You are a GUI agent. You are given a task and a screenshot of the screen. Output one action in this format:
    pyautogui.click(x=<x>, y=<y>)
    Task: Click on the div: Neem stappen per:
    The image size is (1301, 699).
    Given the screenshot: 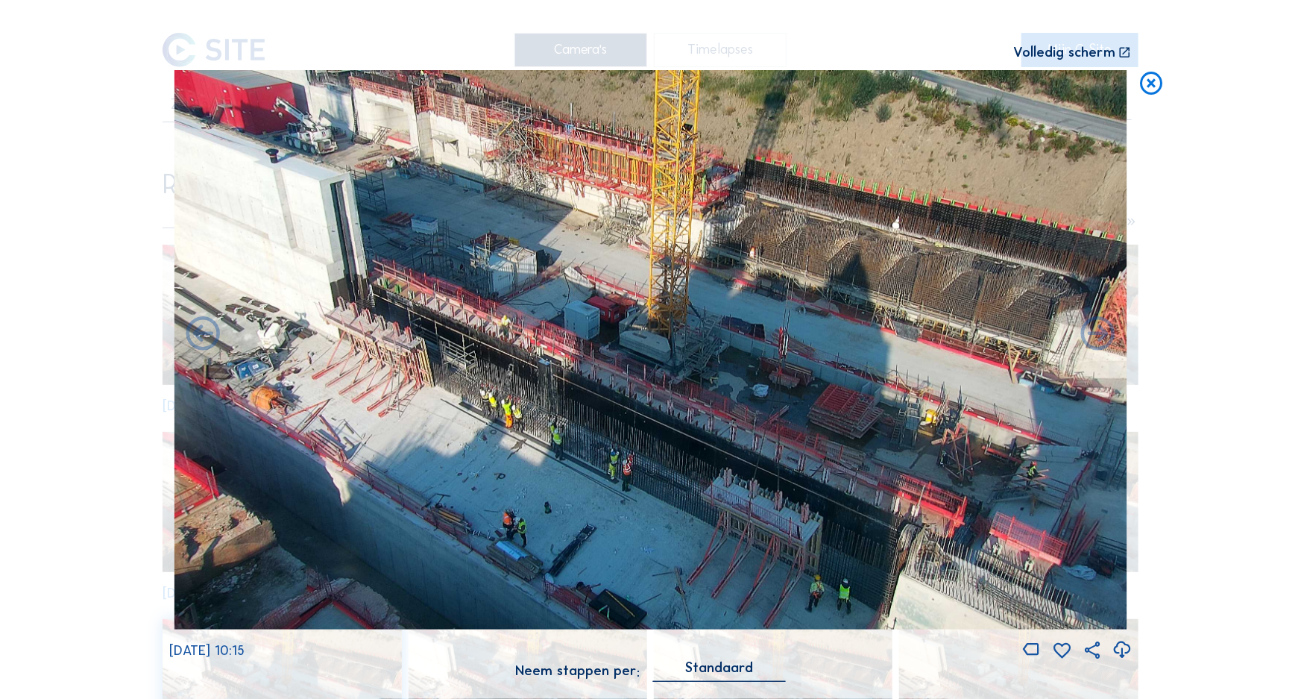 What is the action you would take?
    pyautogui.click(x=577, y=670)
    